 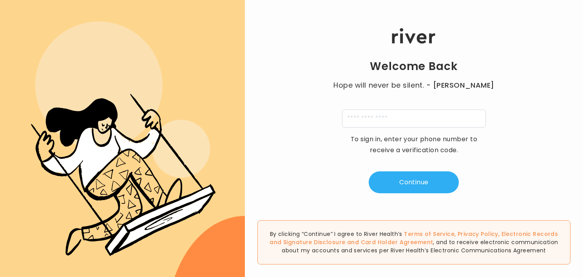 What do you see at coordinates (397, 242) in the screenshot?
I see `a: Card Holder Agreement` at bounding box center [397, 242].